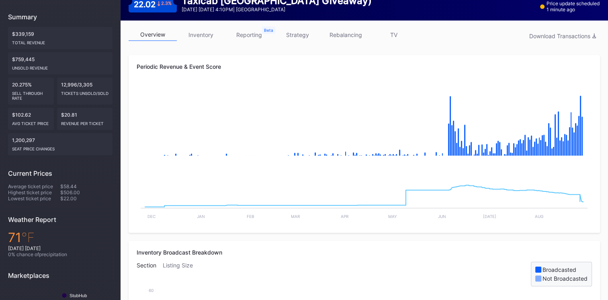 The height and width of the screenshot is (300, 608). What do you see at coordinates (149, 273) in the screenshot?
I see `div: Section` at bounding box center [149, 273].